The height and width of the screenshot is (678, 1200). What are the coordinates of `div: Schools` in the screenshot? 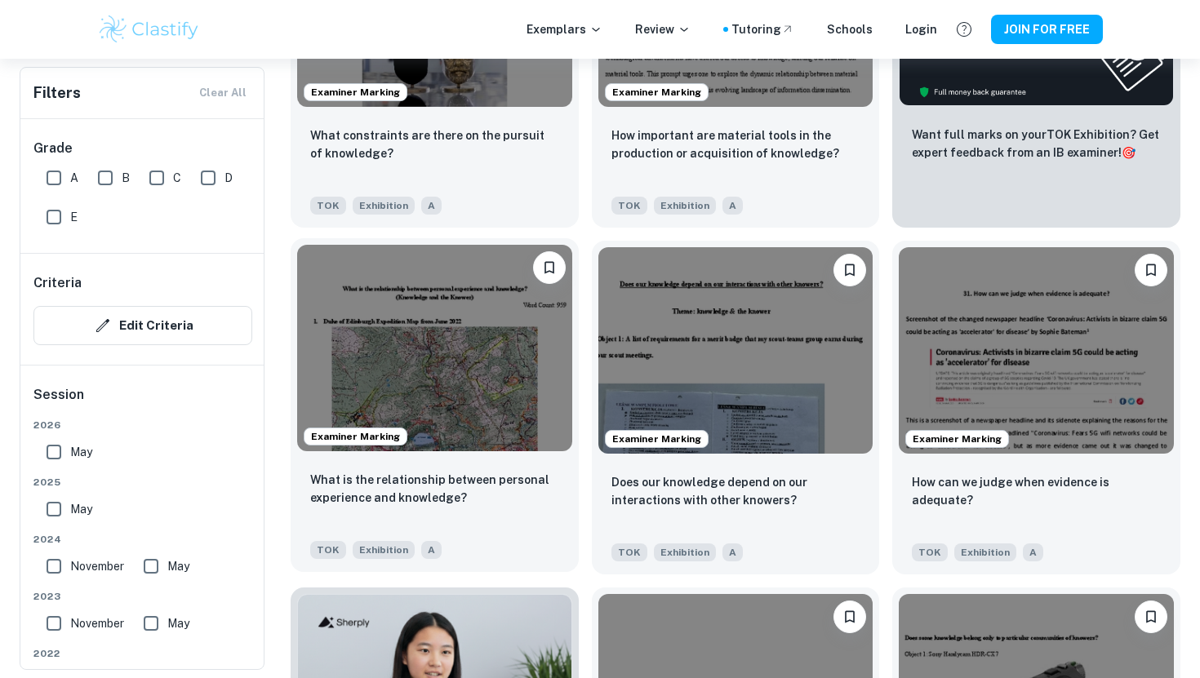 It's located at (850, 29).